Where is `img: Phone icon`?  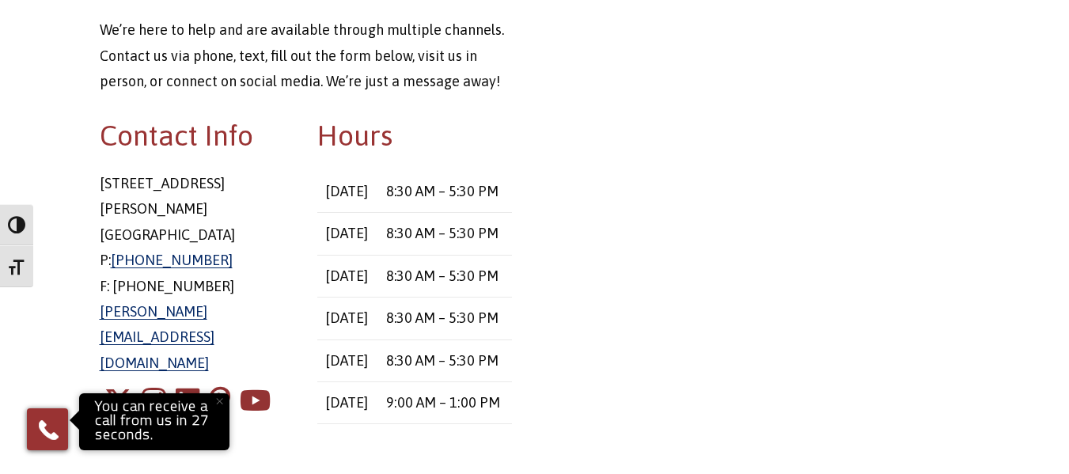
img: Phone icon is located at coordinates (48, 430).